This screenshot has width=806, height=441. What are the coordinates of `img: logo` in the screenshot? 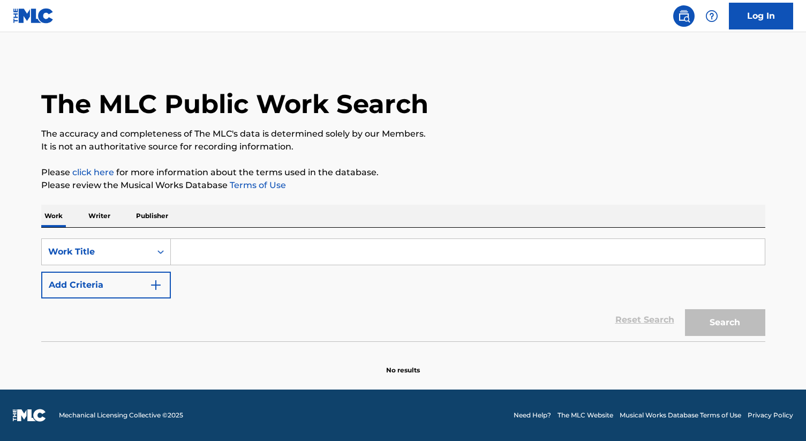 It's located at (29, 415).